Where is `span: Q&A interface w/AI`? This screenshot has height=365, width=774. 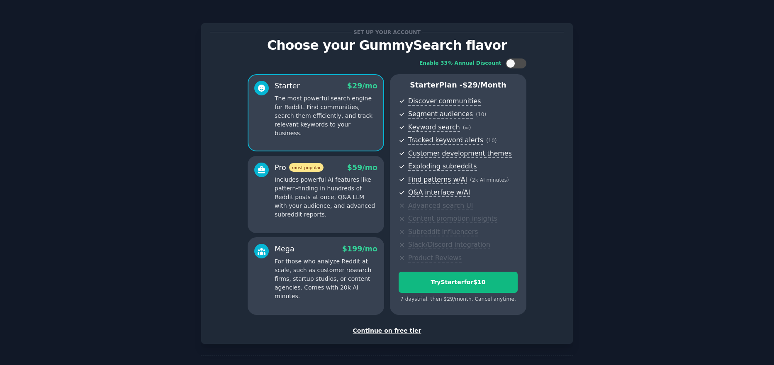
span: Q&A interface w/AI is located at coordinates (439, 192).